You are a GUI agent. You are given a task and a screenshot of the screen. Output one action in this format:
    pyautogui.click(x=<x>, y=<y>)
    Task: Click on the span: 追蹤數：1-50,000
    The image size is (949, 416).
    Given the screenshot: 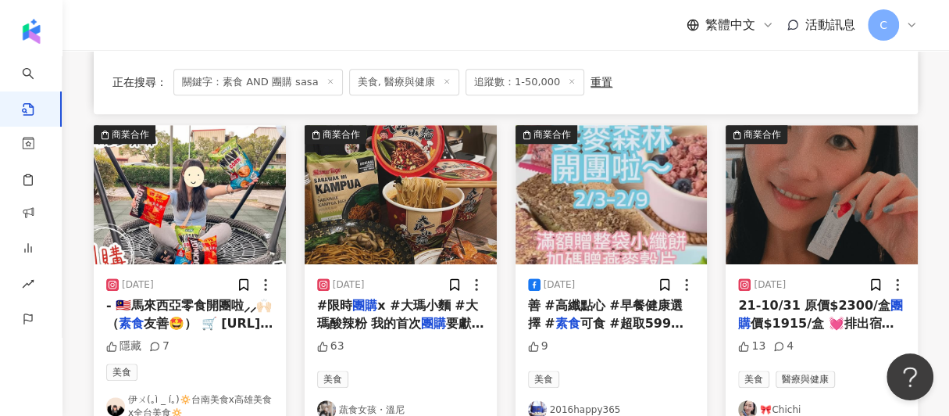 What is the action you would take?
    pyautogui.click(x=525, y=82)
    